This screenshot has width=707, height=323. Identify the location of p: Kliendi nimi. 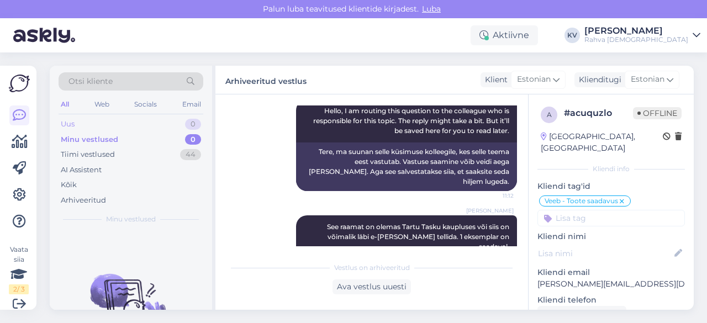
(611, 236).